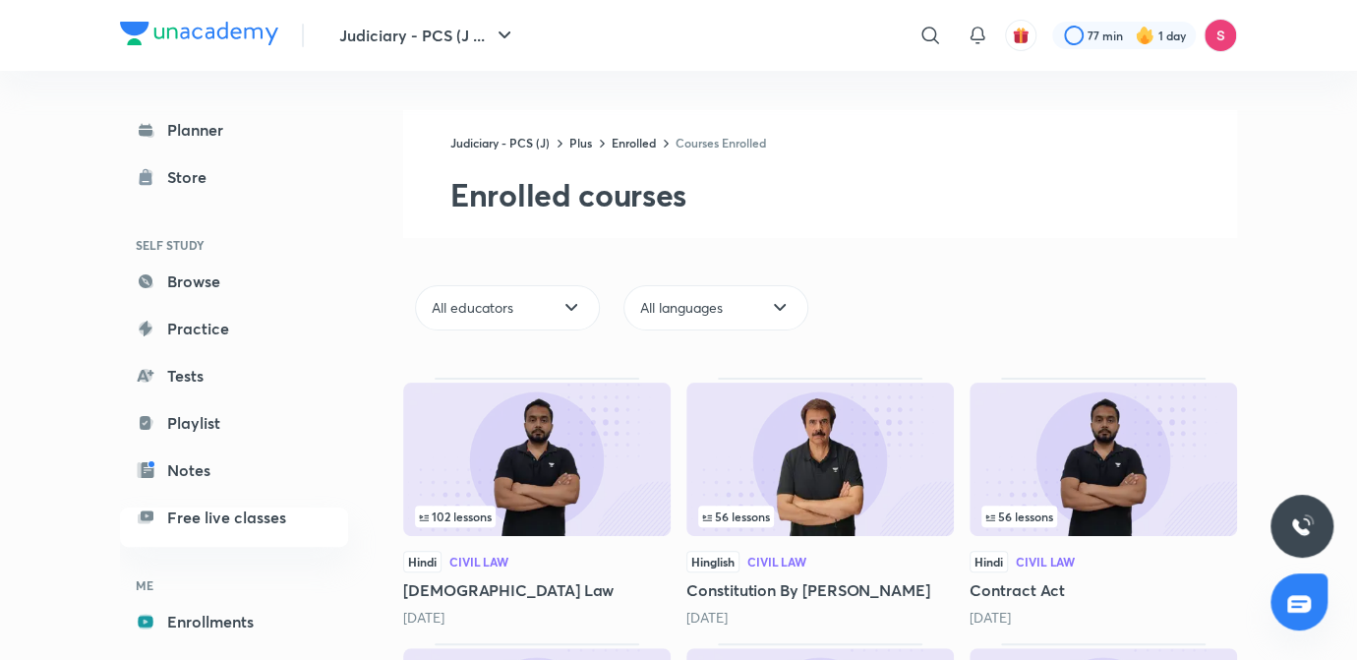  What do you see at coordinates (713, 561) in the screenshot?
I see `span: Hinglish` at bounding box center [713, 561].